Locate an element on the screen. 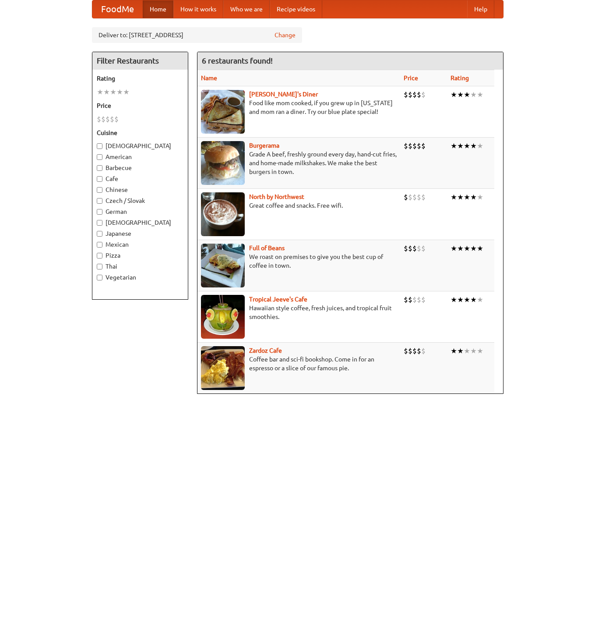  a: How it works is located at coordinates (198, 9).